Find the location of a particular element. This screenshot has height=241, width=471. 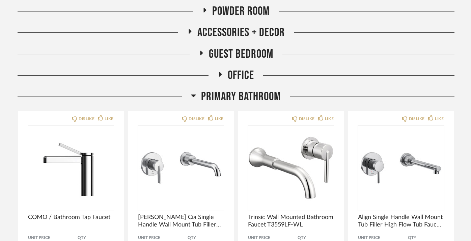

span: Primary Bathroom is located at coordinates (241, 97).